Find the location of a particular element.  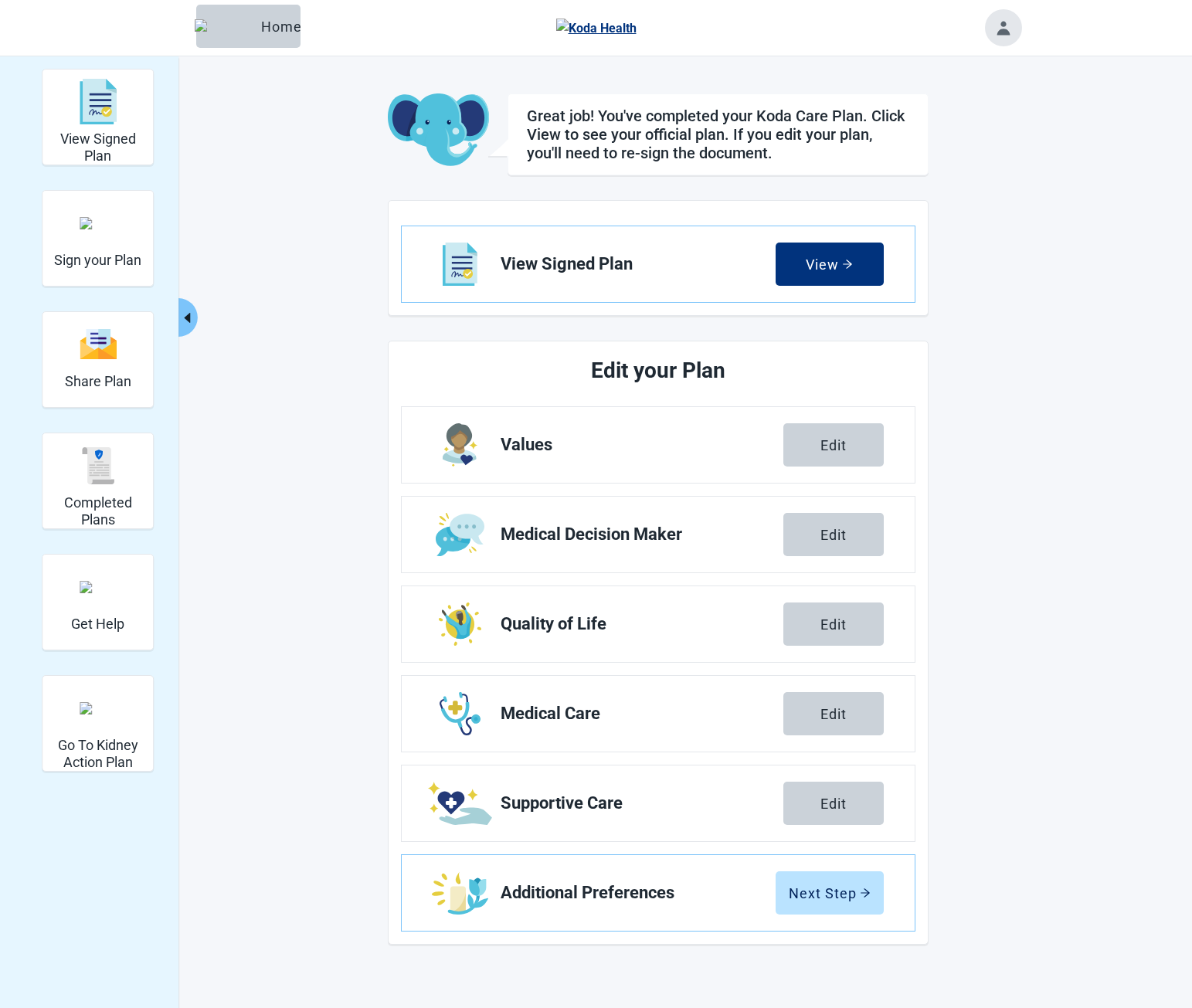

button: Toggle account menu is located at coordinates (1004, 28).